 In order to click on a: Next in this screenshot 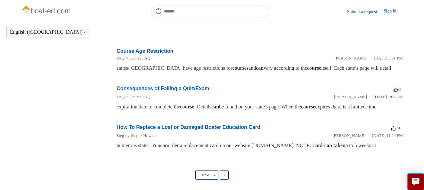, I will do `click(207, 175)`.